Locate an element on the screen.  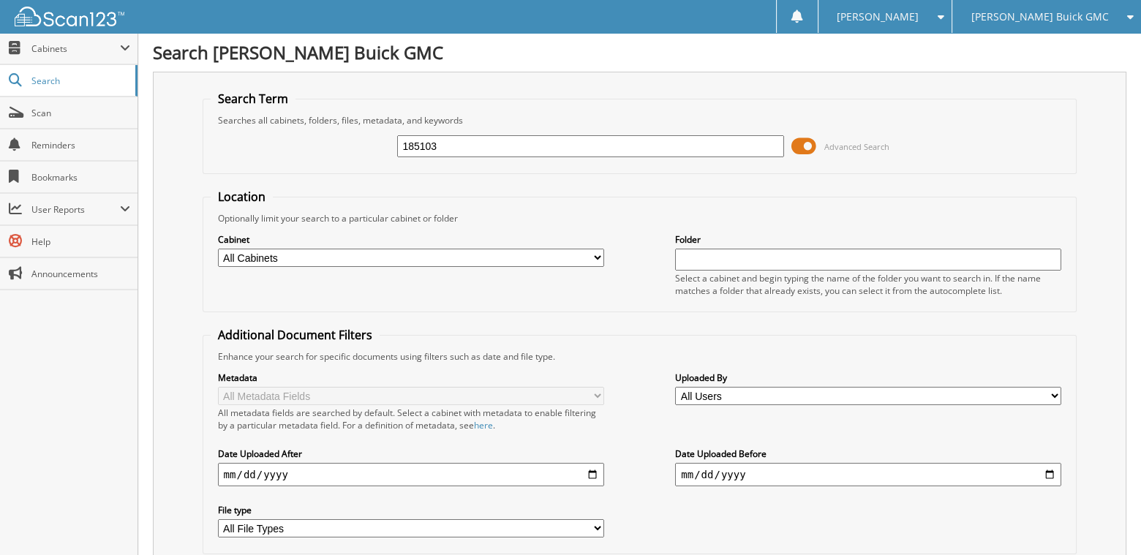
input: start is located at coordinates (411, 475).